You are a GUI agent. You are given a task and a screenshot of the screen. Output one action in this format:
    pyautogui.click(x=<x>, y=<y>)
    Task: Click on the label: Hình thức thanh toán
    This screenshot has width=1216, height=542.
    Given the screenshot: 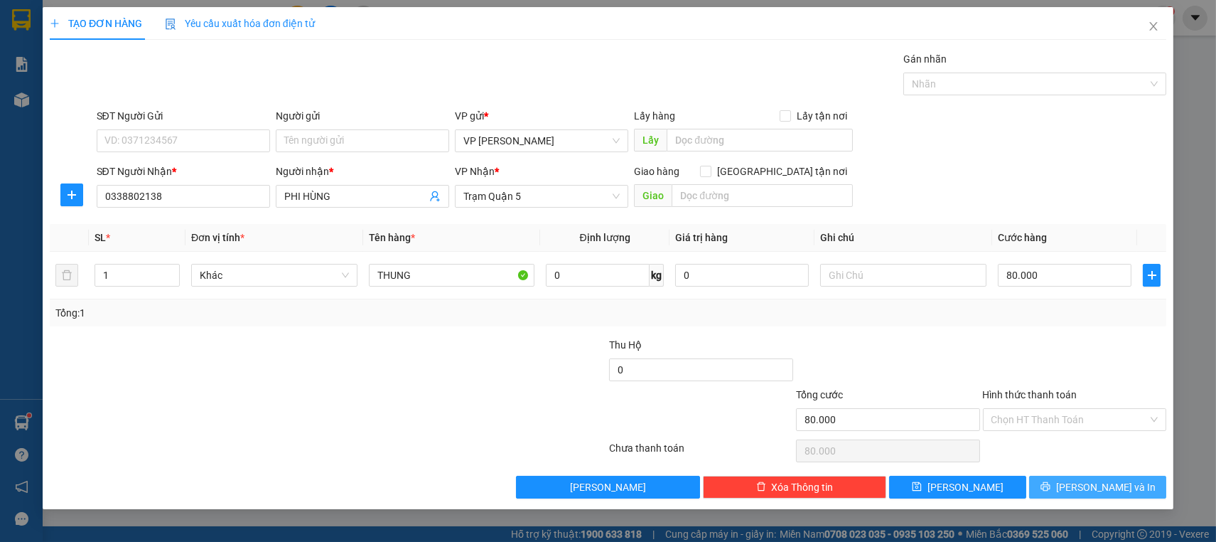 What is the action you would take?
    pyautogui.click(x=1030, y=395)
    